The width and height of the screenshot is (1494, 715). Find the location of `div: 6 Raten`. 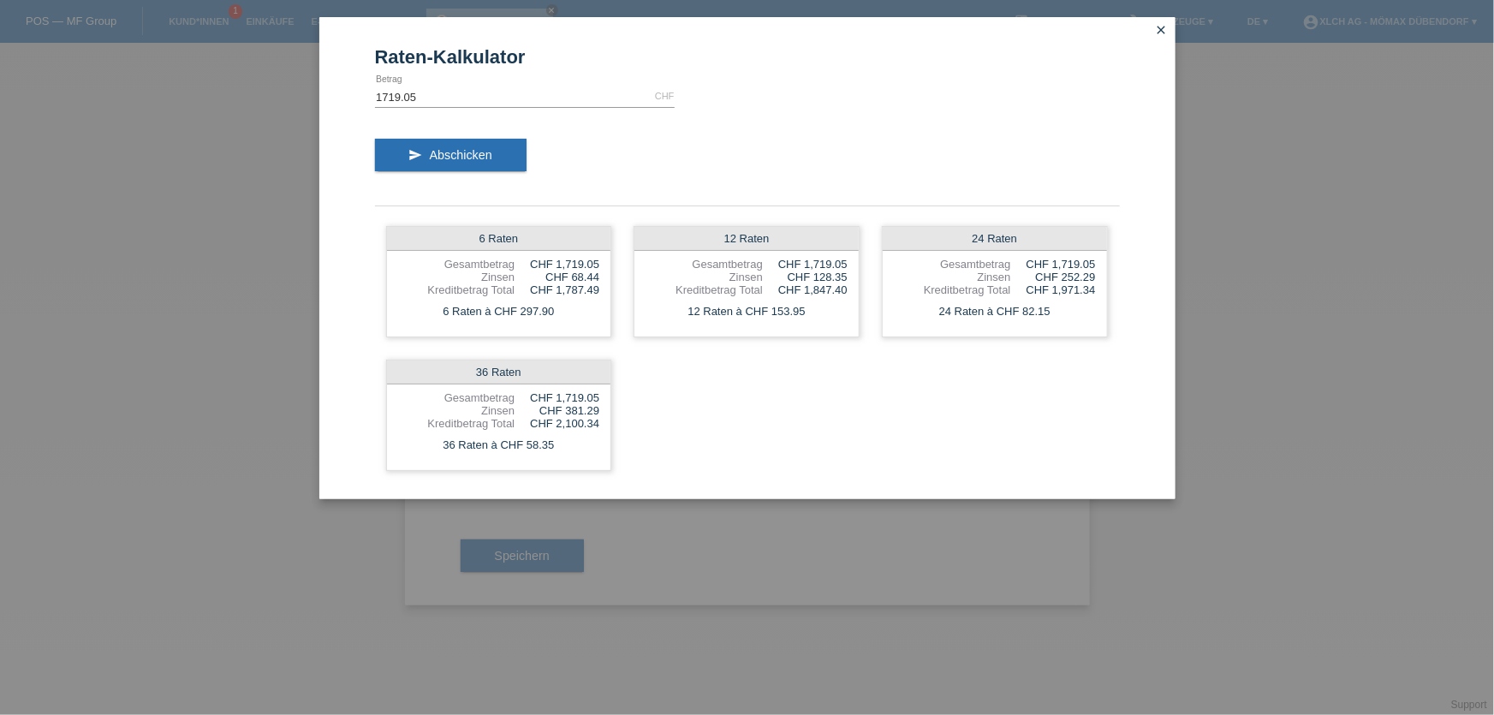

div: 6 Raten is located at coordinates (499, 239).